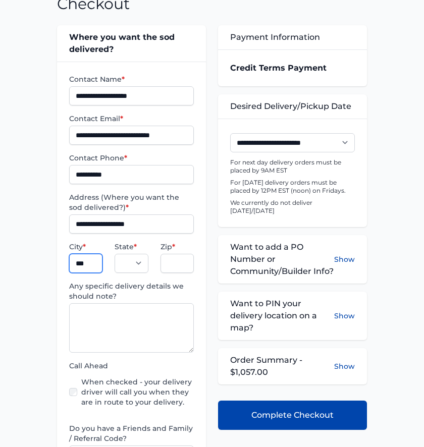 The width and height of the screenshot is (424, 447). I want to click on span: Order Summary - $1,057.00, so click(282, 367).